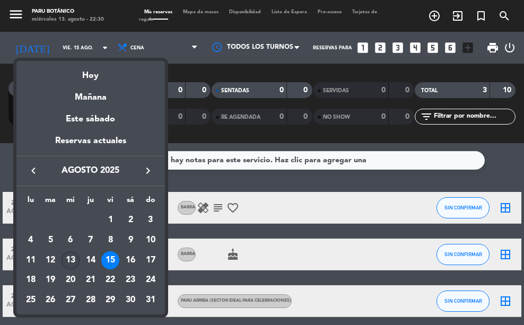  Describe the element at coordinates (151, 240) in the screenshot. I see `td: 10 de agosto de 2025` at that location.